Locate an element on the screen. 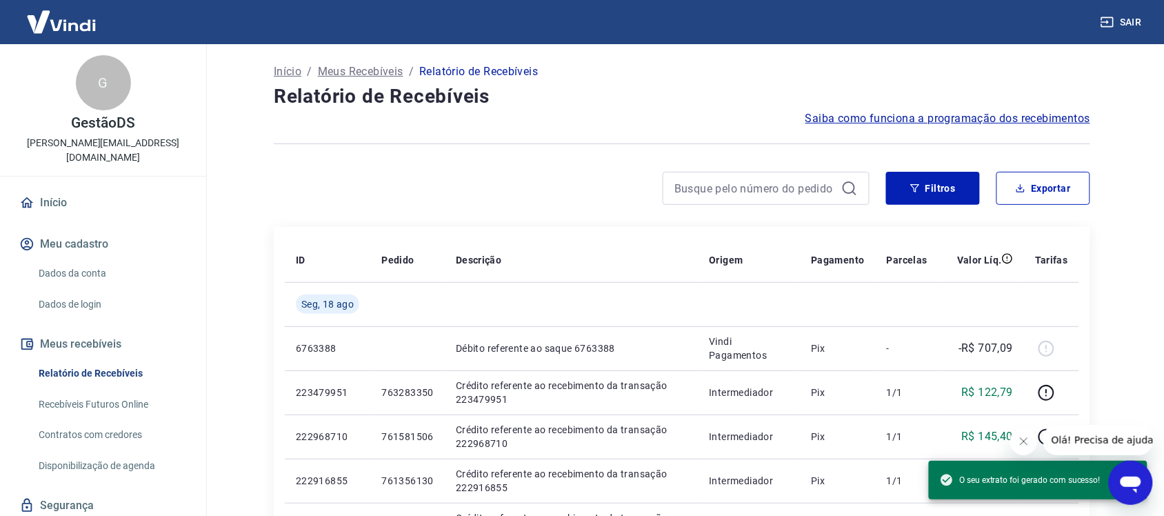 This screenshot has width=1164, height=516. a: Contratos com credores is located at coordinates (111, 434).